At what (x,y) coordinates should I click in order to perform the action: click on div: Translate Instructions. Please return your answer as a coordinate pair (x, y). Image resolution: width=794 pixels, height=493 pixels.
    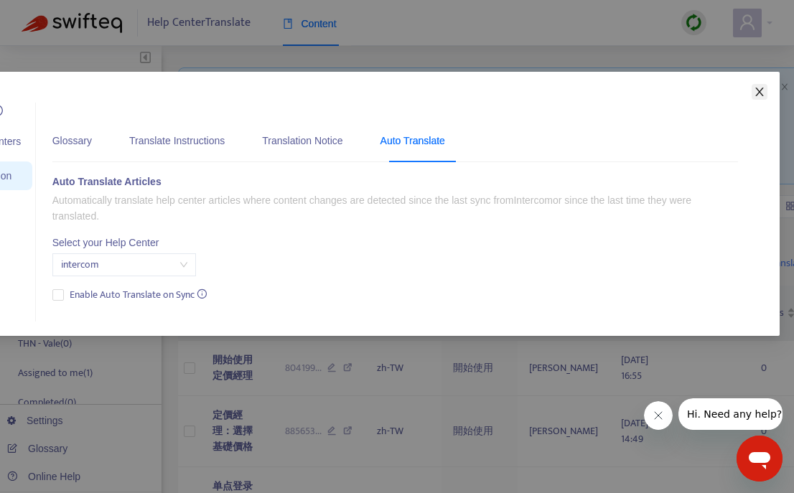
    Looking at the image, I should click on (177, 141).